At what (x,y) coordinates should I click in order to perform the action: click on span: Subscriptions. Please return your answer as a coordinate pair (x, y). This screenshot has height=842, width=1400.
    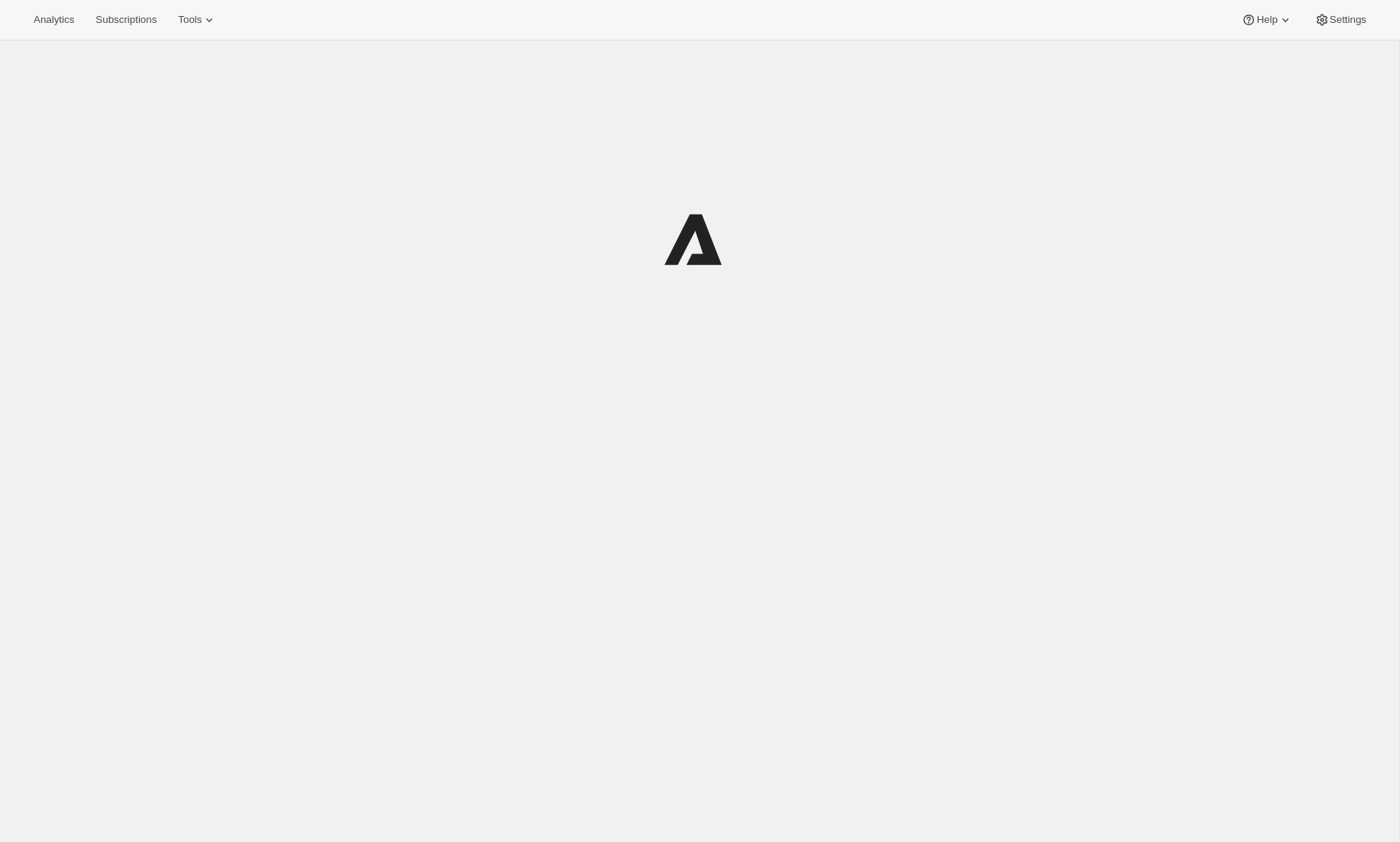
    Looking at the image, I should click on (126, 20).